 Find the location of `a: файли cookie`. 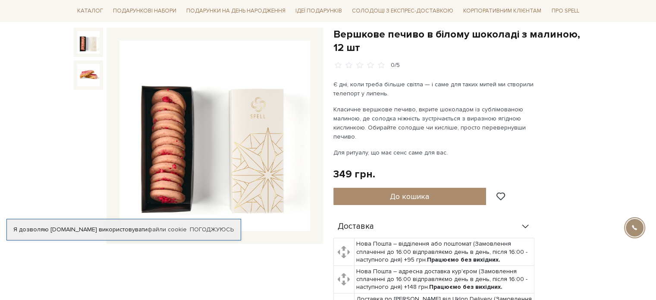

a: файли cookie is located at coordinates (167, 229).